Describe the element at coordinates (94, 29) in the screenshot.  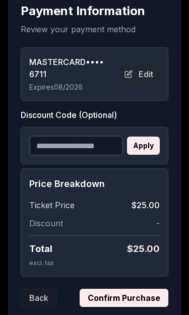
I see `p: Review your payment method` at that location.